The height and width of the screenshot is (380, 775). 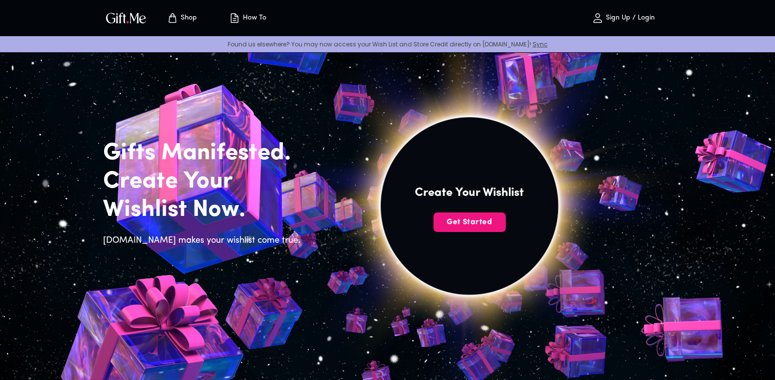 What do you see at coordinates (470, 222) in the screenshot?
I see `span: Get Started` at bounding box center [470, 222].